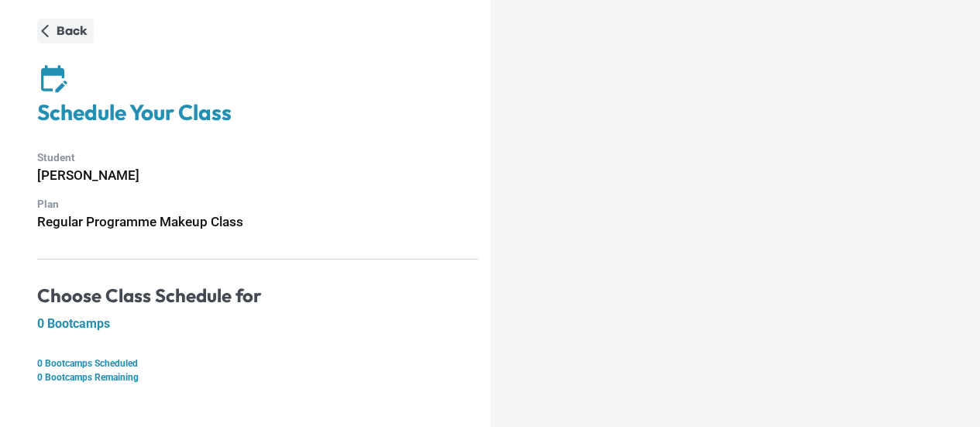 The height and width of the screenshot is (427, 980). Describe the element at coordinates (257, 222) in the screenshot. I see `h6: Regular Programme Makeup Class` at that location.